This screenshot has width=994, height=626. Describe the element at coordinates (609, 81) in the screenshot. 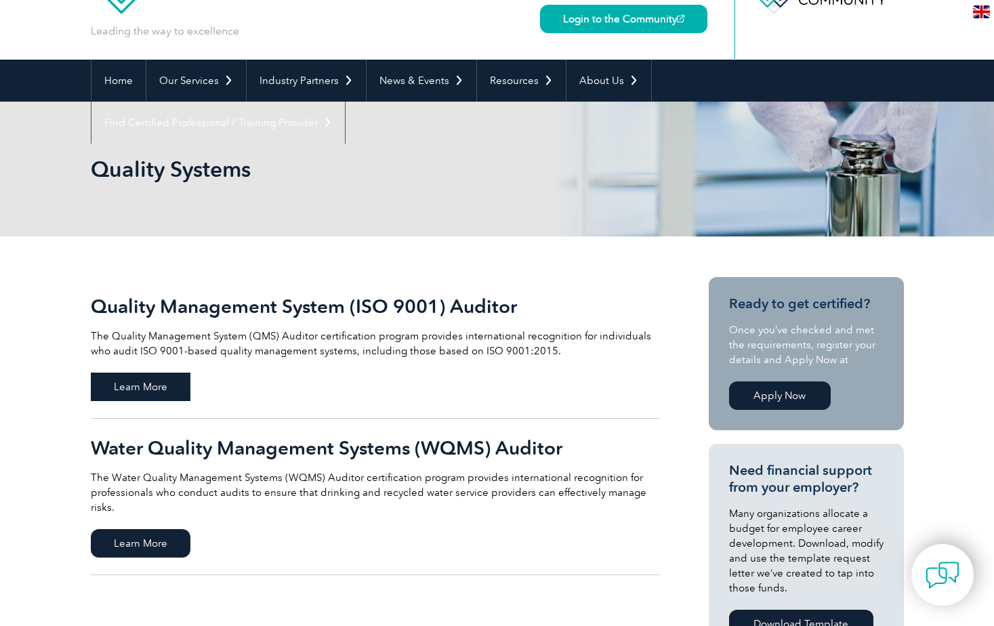

I see `a: About Us` at that location.